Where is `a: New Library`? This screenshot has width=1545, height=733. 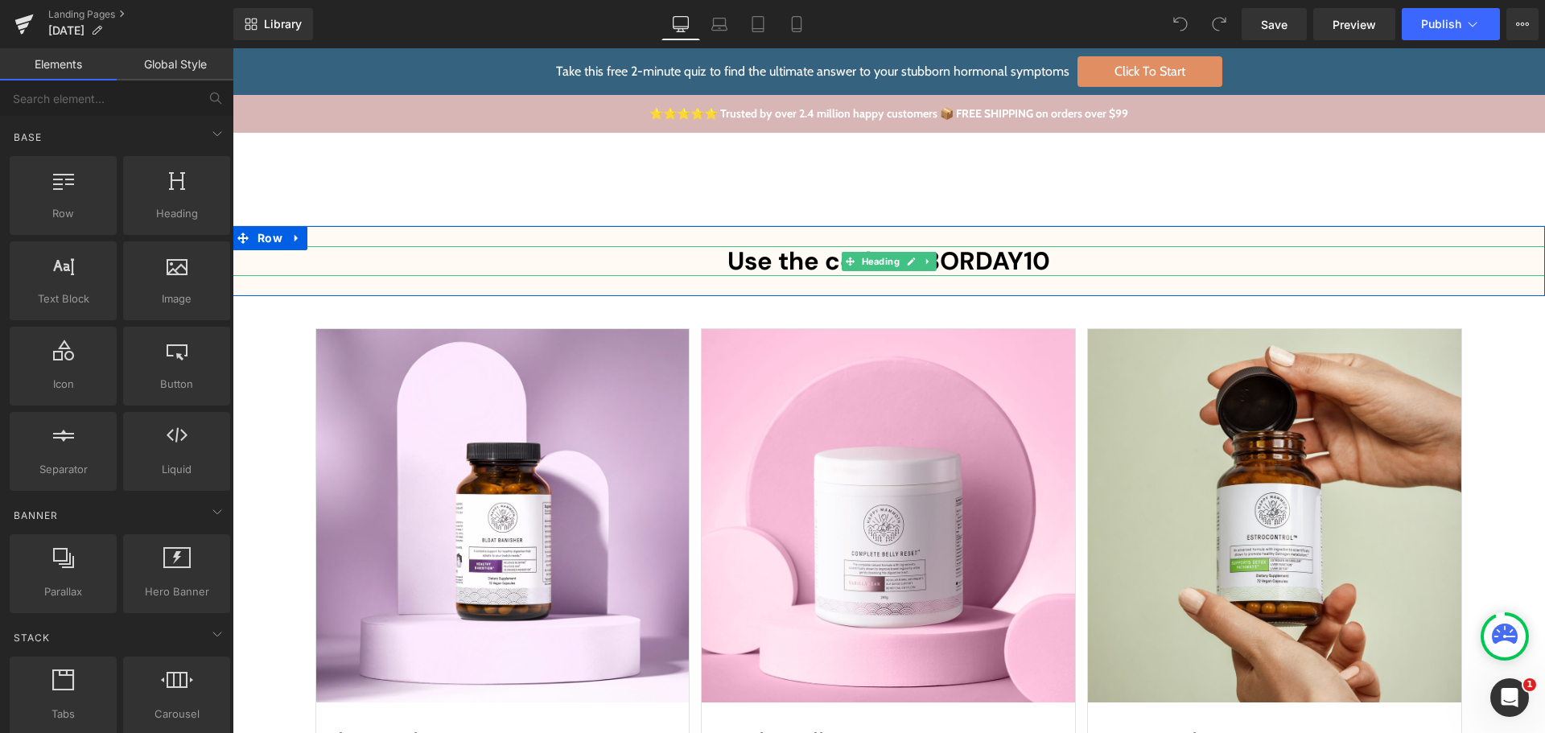 a: New Library is located at coordinates (273, 24).